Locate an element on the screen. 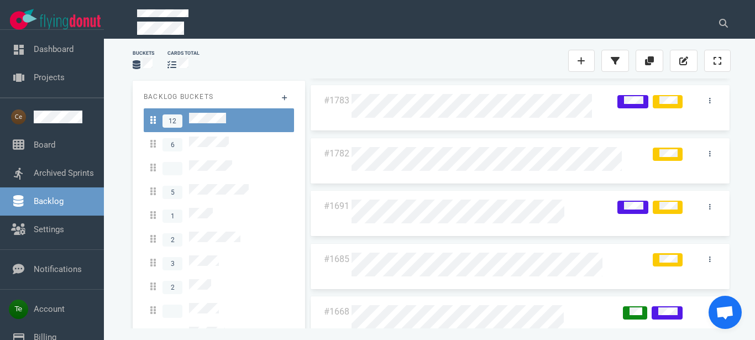 The height and width of the screenshot is (340, 755). a: Archived Sprints is located at coordinates (64, 173).